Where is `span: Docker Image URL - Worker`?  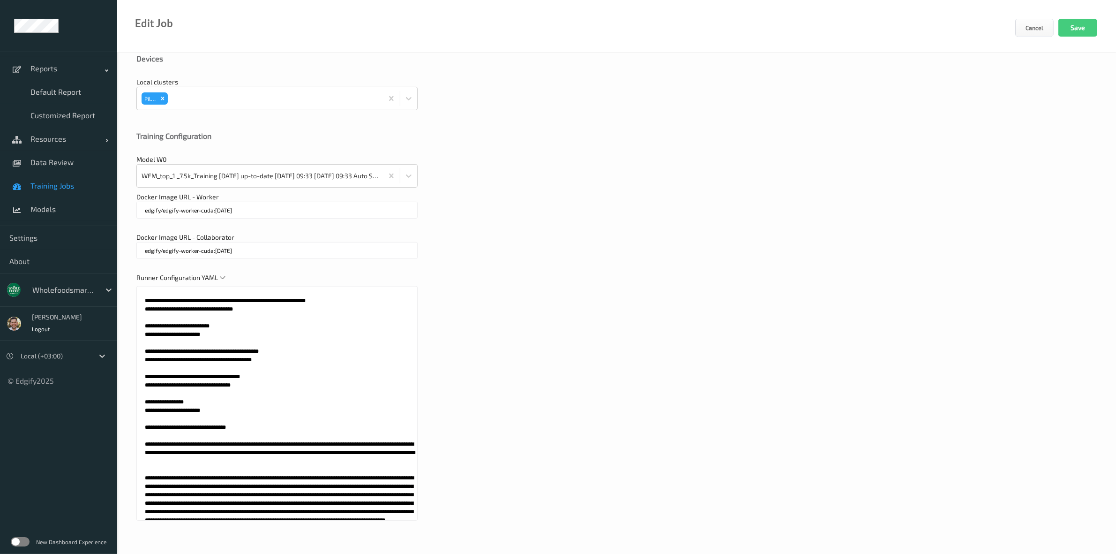
span: Docker Image URL - Worker is located at coordinates (178, 196).